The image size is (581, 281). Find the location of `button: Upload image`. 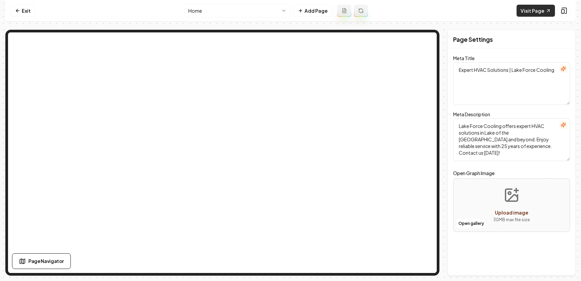

button: Upload image is located at coordinates (511, 205).